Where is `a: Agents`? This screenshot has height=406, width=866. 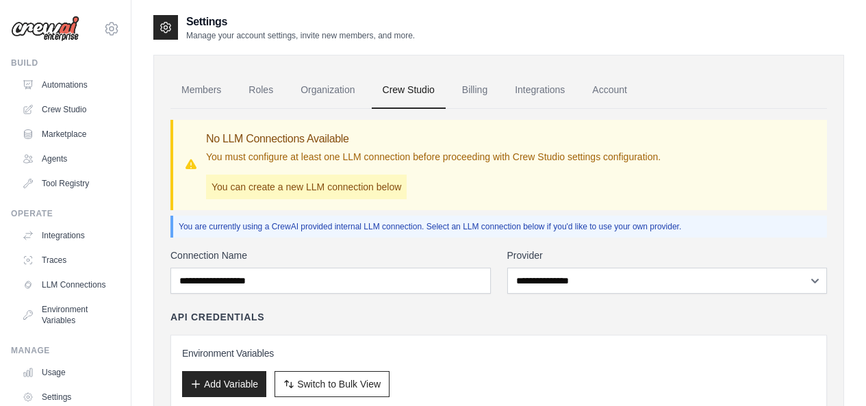
a: Agents is located at coordinates (68, 159).